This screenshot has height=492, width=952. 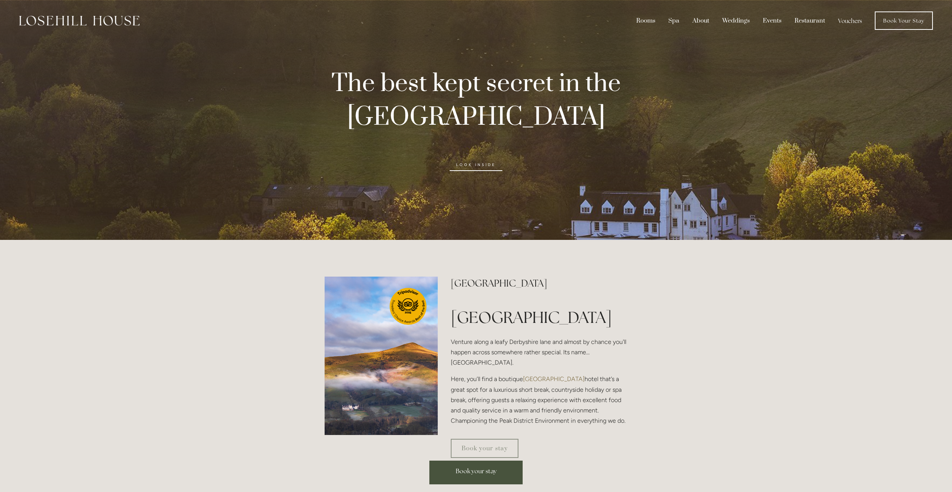 I want to click on div: Events, so click(x=772, y=21).